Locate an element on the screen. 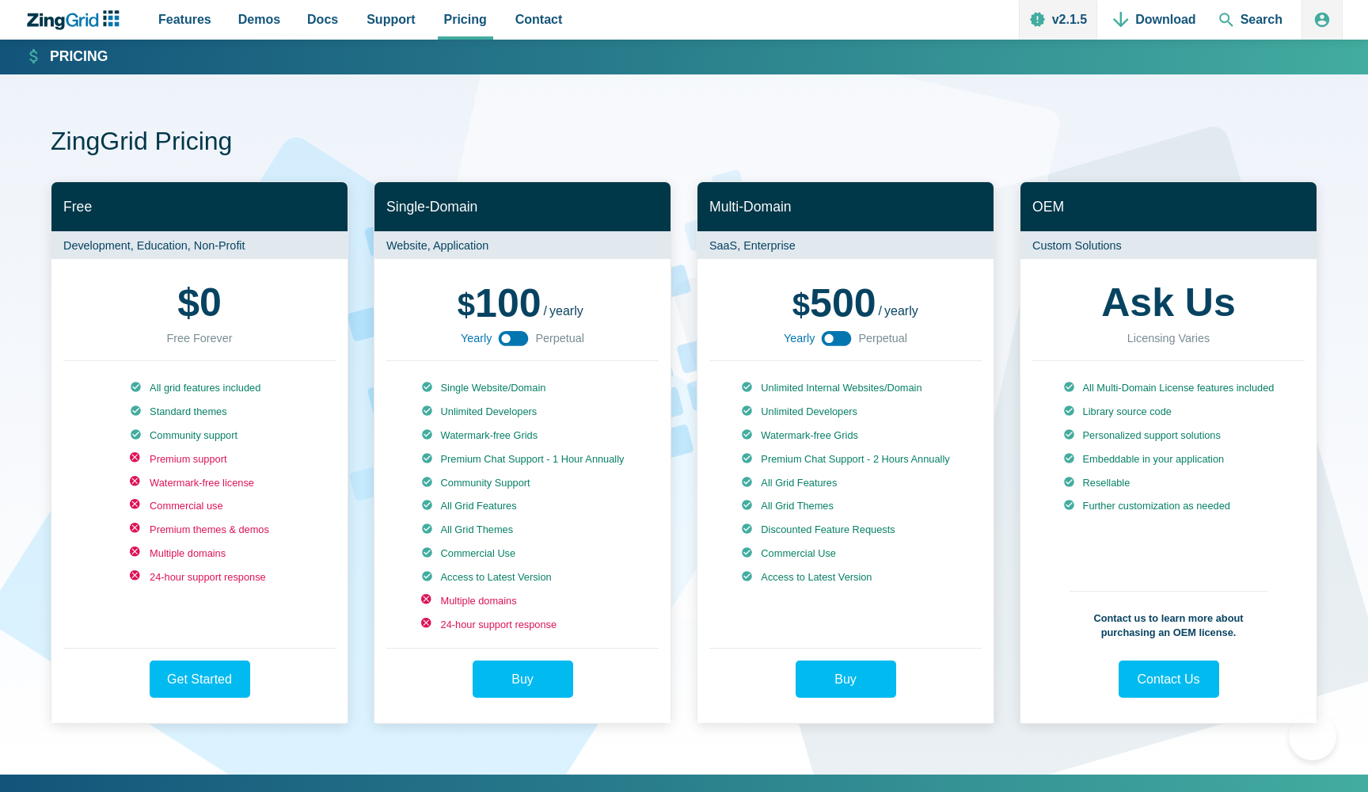  span: 100 is located at coordinates (500, 303).